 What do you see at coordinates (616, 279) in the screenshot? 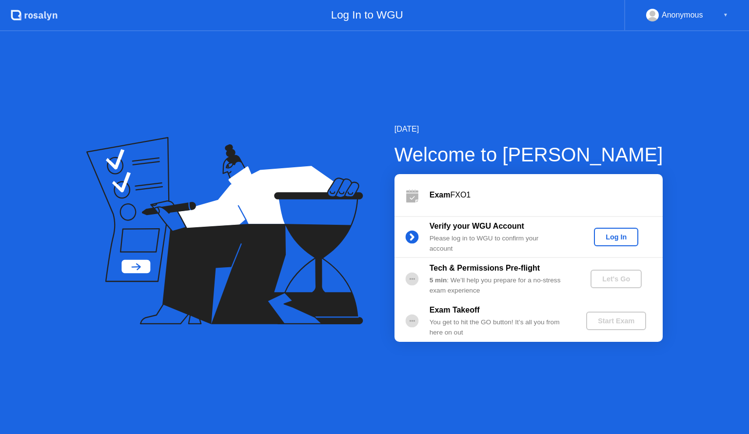
I see `div: Let's Go` at bounding box center [616, 279].